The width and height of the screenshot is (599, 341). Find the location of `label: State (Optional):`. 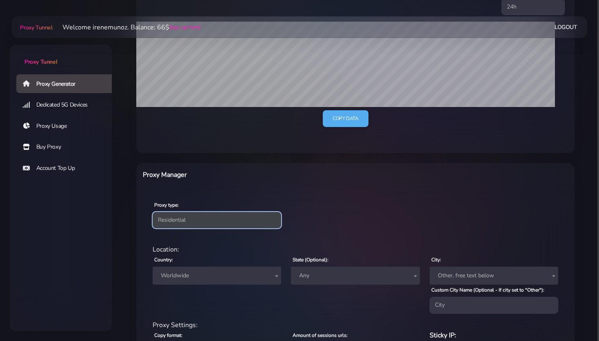

label: State (Optional): is located at coordinates (310, 259).